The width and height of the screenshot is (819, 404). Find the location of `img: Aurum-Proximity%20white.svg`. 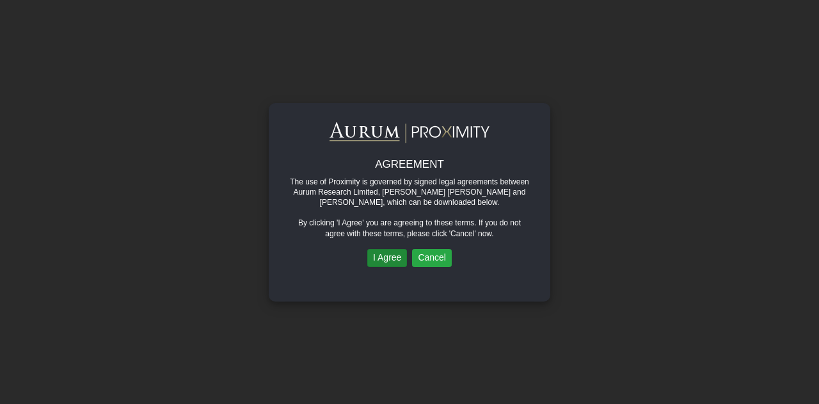

img: Aurum-Proximity%20white.svg is located at coordinates (410, 133).